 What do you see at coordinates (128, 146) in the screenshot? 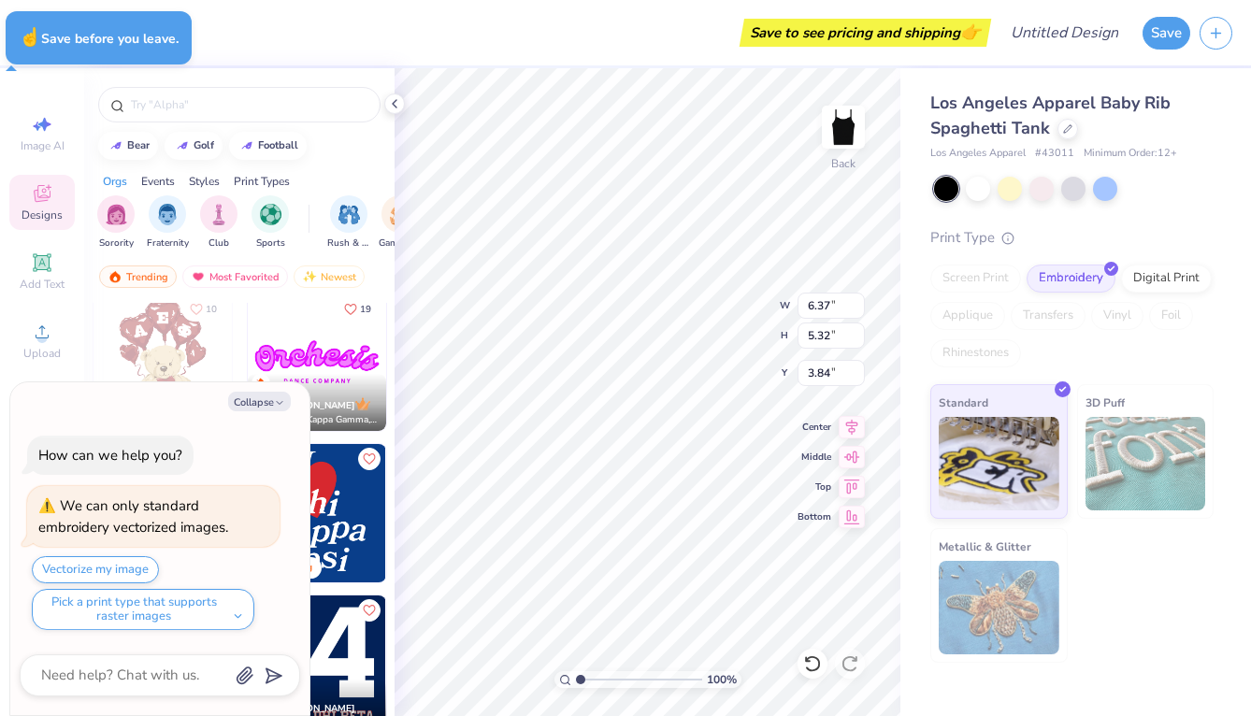
I see `button: bear` at bounding box center [128, 146].